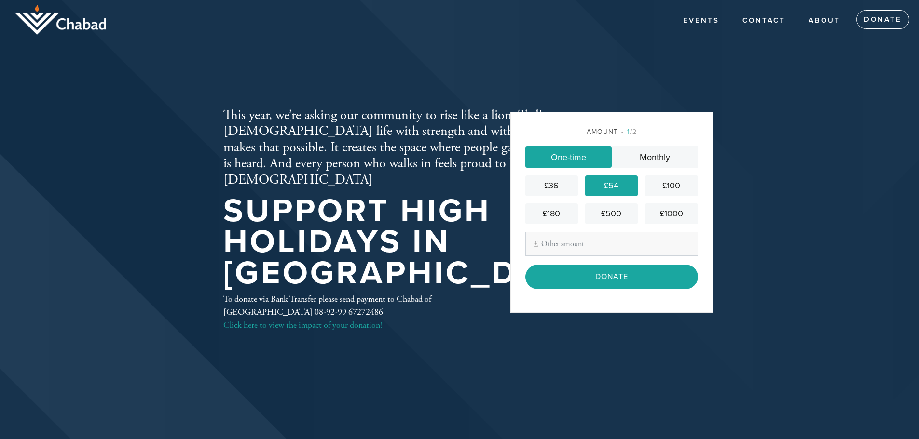 This screenshot has width=919, height=439. What do you see at coordinates (551, 214) in the screenshot?
I see `a: £180` at bounding box center [551, 214].